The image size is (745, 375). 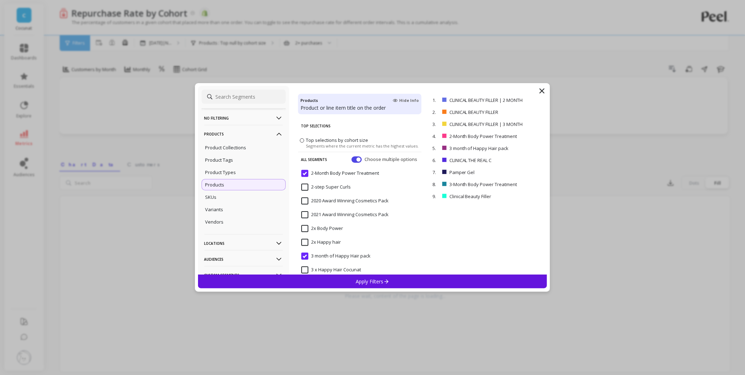 I want to click on p: Top Selections, so click(x=360, y=126).